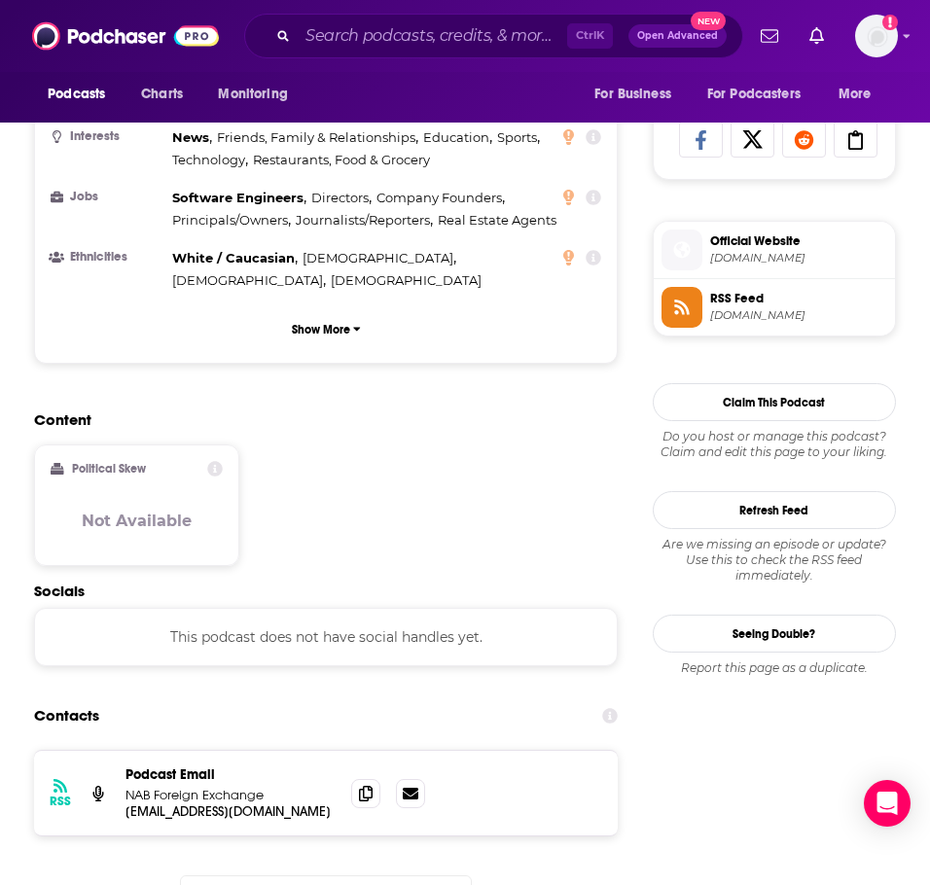  I want to click on span: business.nab.com.au, so click(799, 258).